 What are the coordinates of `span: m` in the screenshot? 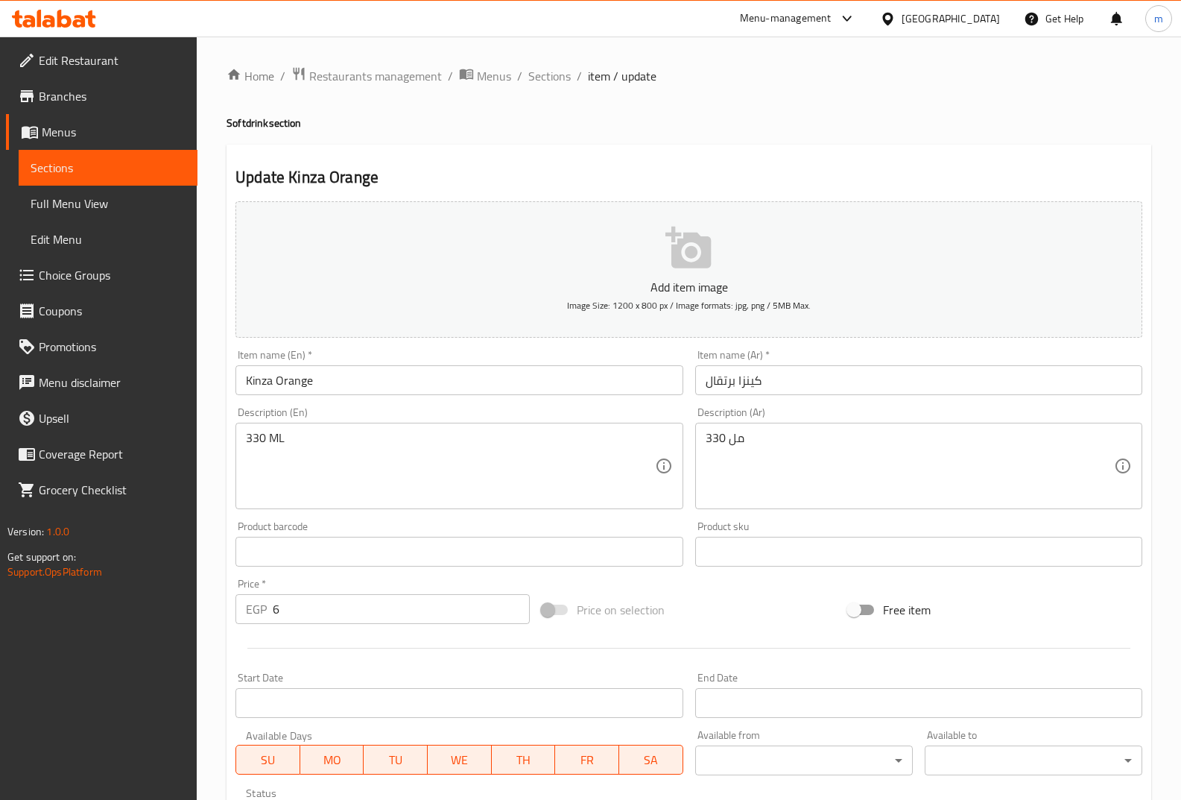 It's located at (1159, 19).